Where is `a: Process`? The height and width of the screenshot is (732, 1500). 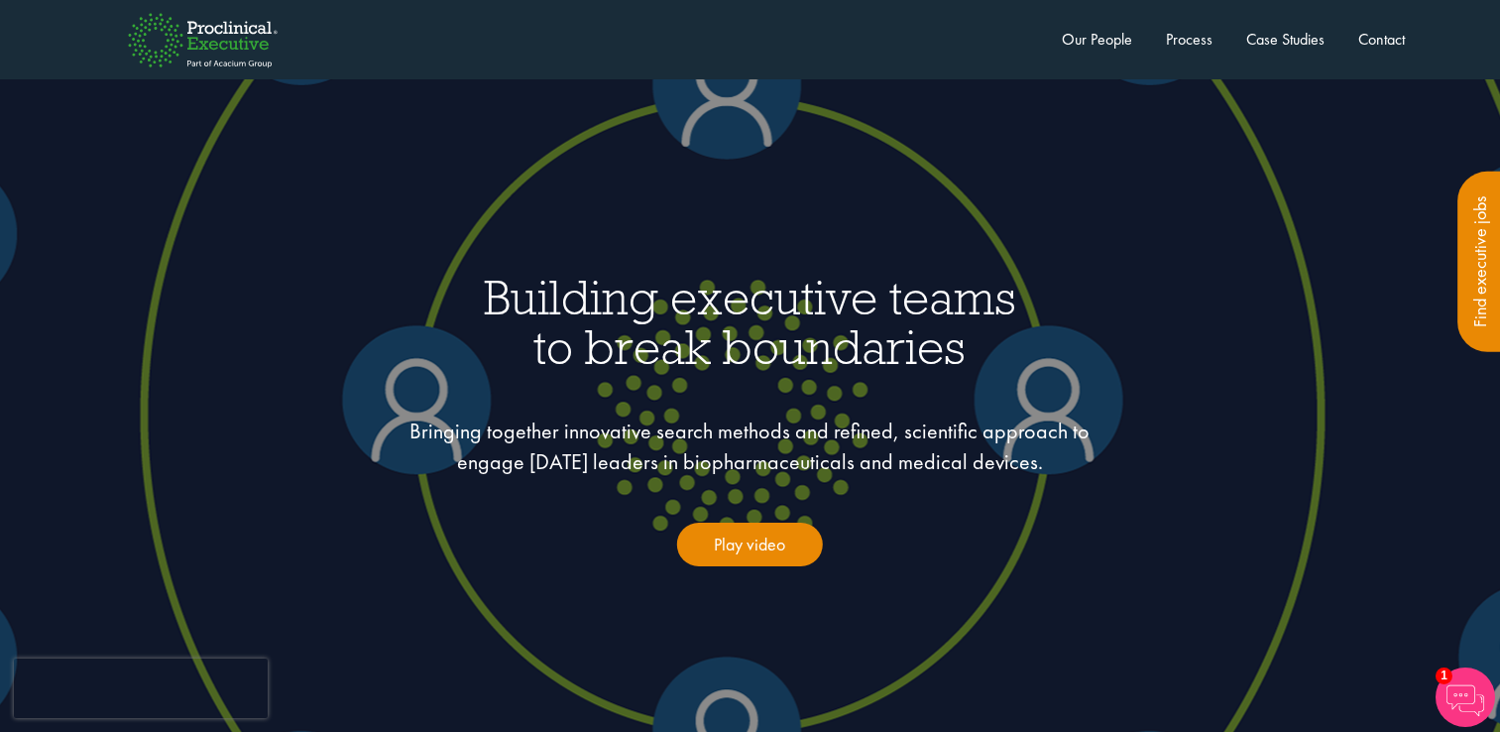
a: Process is located at coordinates (1189, 39).